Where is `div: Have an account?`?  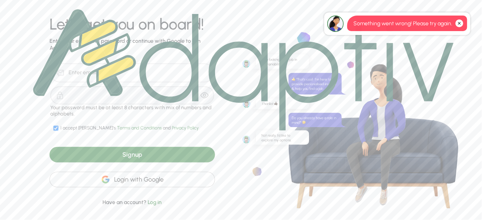 div: Have an account? is located at coordinates (132, 198).